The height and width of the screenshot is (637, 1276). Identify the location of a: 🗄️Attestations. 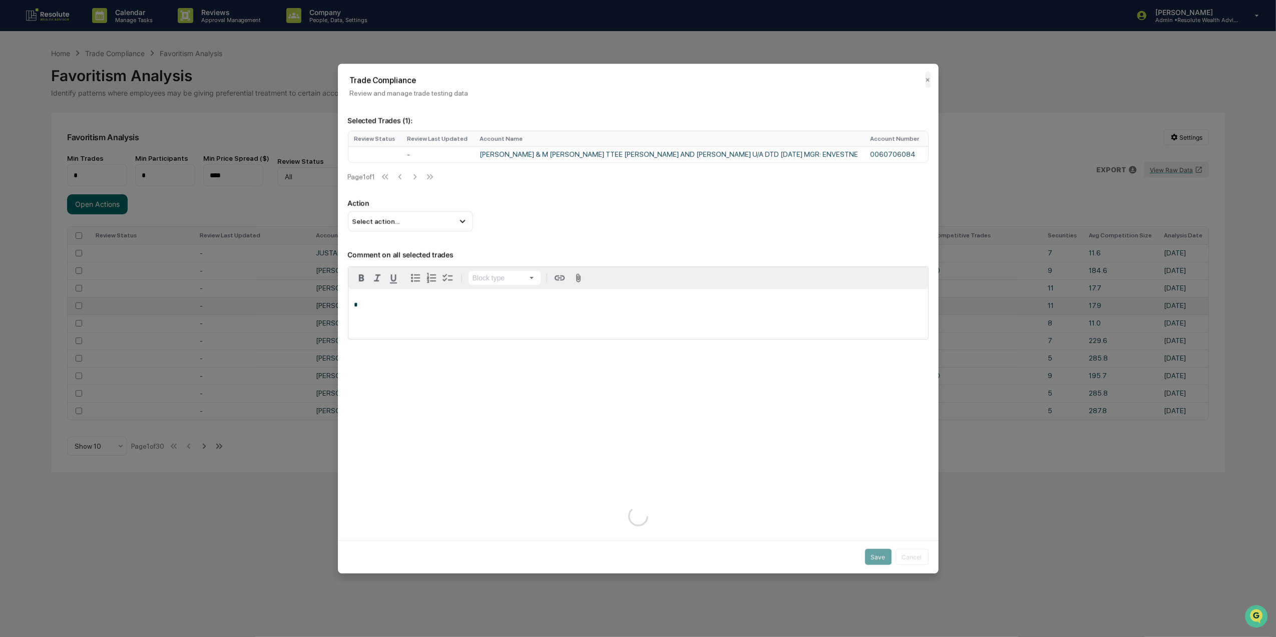
(98, 132).